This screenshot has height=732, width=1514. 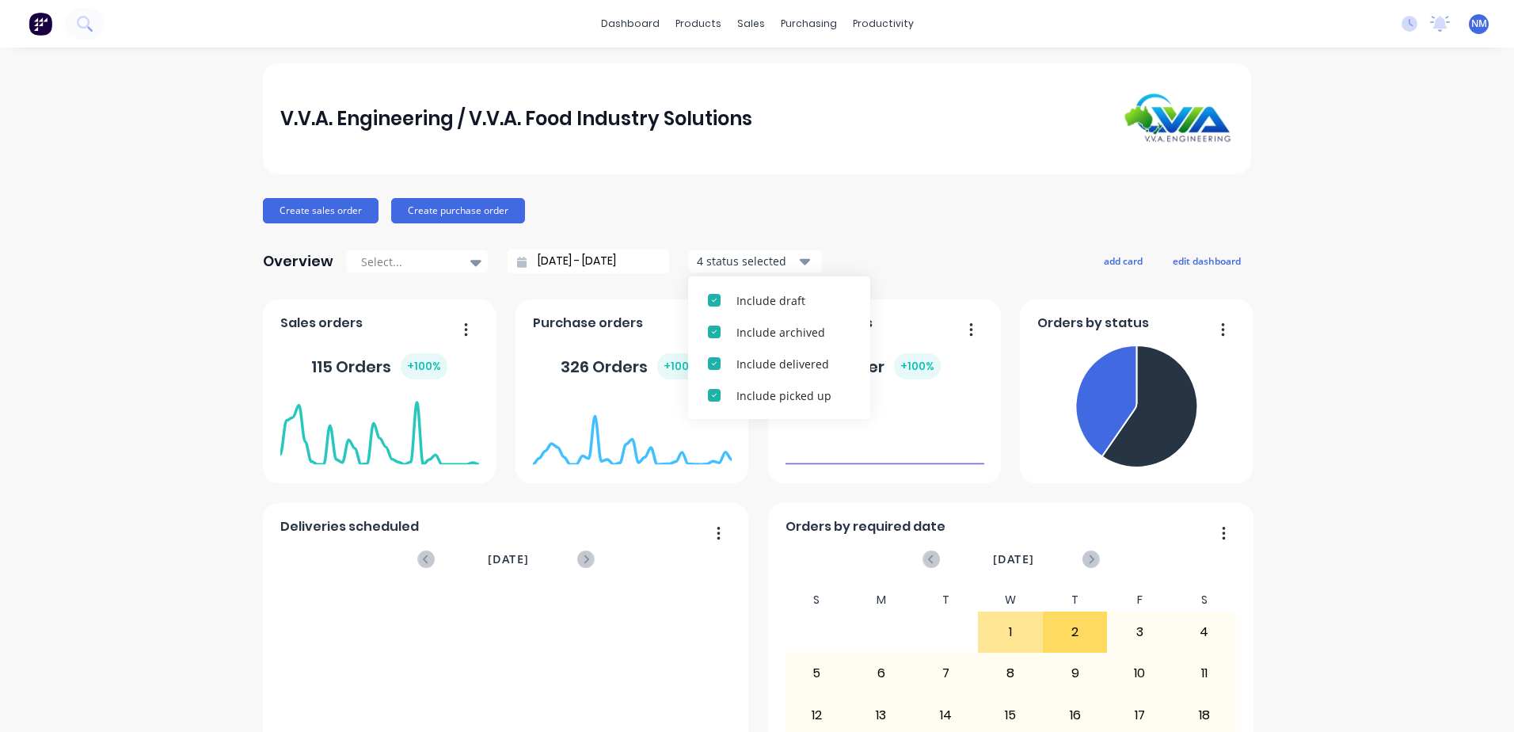 I want to click on div: 4 status selected, so click(x=747, y=261).